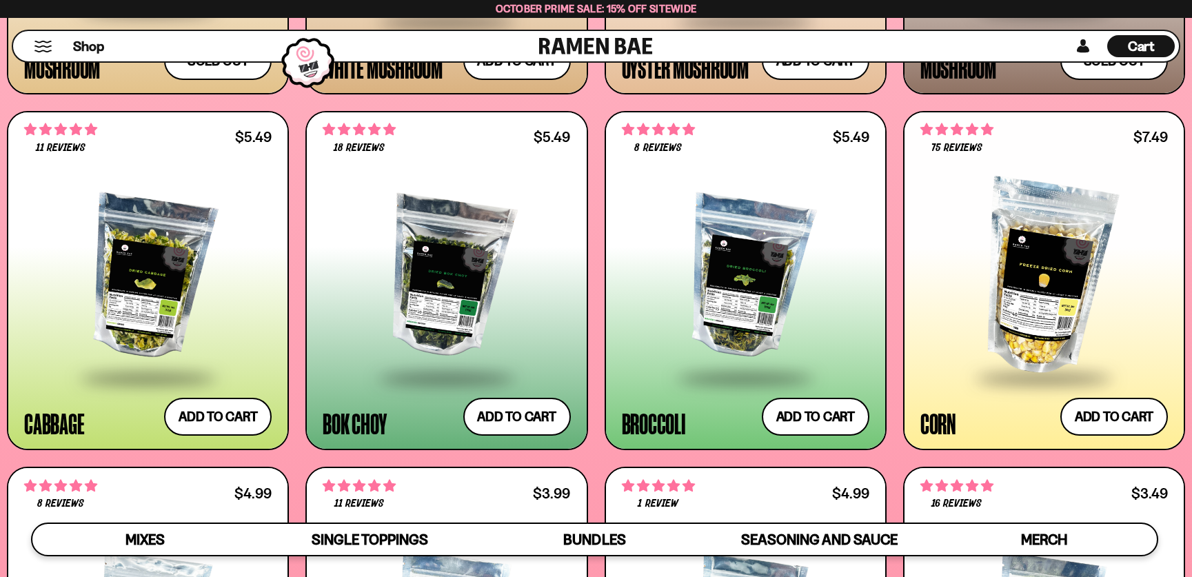  I want to click on a: Merch, so click(1044, 539).